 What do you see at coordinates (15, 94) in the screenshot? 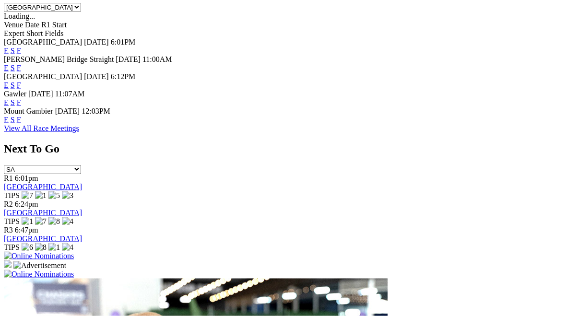
I see `span: Gawler` at bounding box center [15, 94].